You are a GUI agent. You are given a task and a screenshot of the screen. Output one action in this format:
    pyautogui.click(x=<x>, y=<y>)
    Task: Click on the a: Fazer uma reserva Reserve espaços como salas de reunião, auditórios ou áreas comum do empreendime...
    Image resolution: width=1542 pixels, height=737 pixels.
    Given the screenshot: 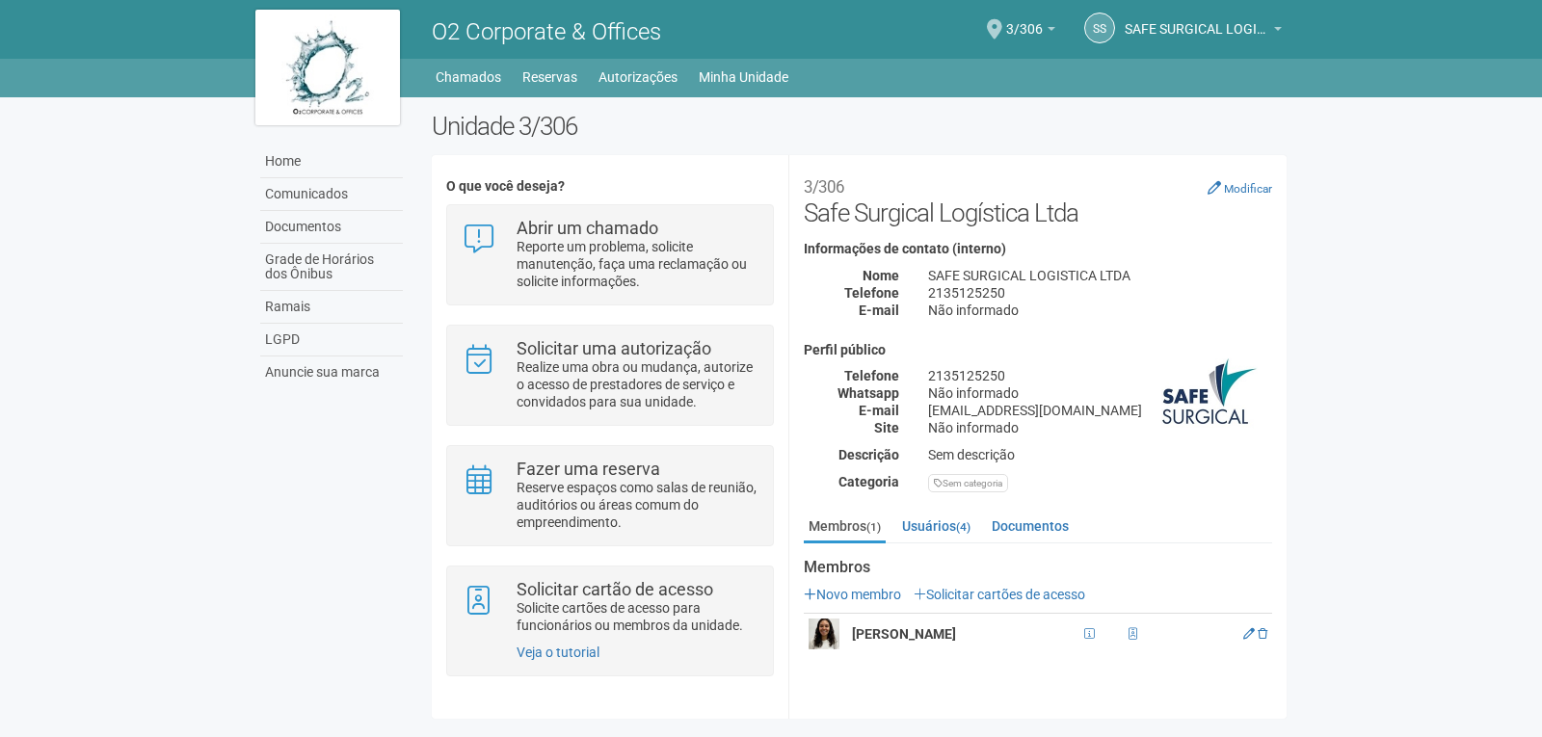 What is the action you would take?
    pyautogui.click(x=609, y=495)
    